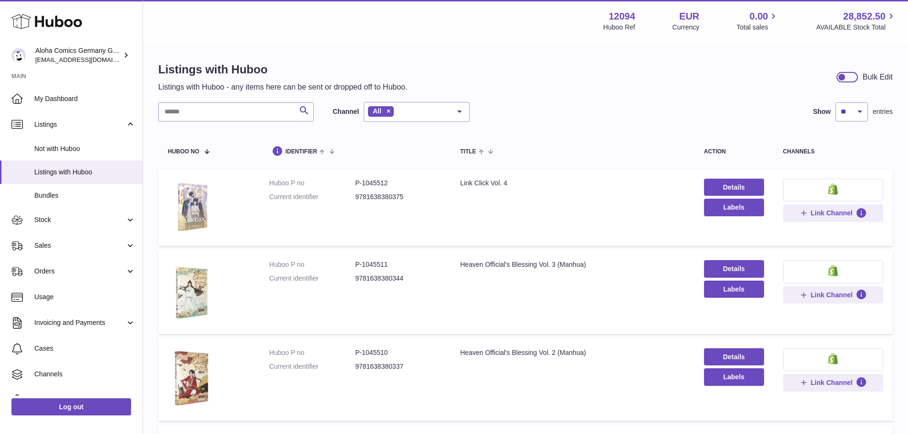  I want to click on span: Bundles, so click(85, 195).